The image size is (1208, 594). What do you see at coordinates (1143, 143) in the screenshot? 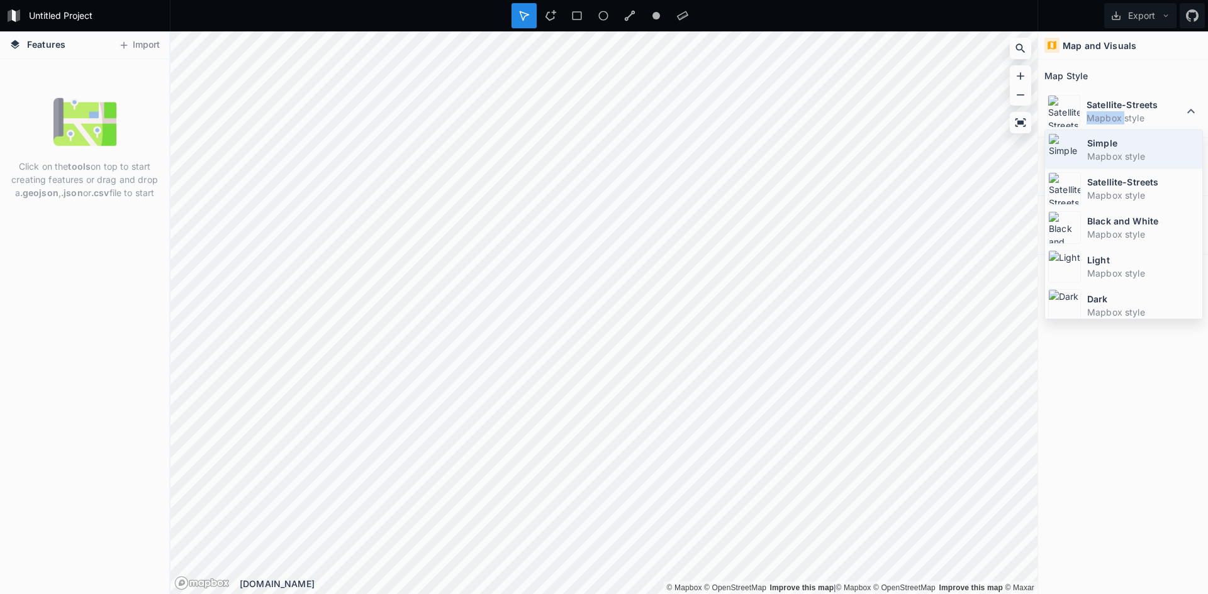
I see `dt: Simple` at bounding box center [1143, 143].